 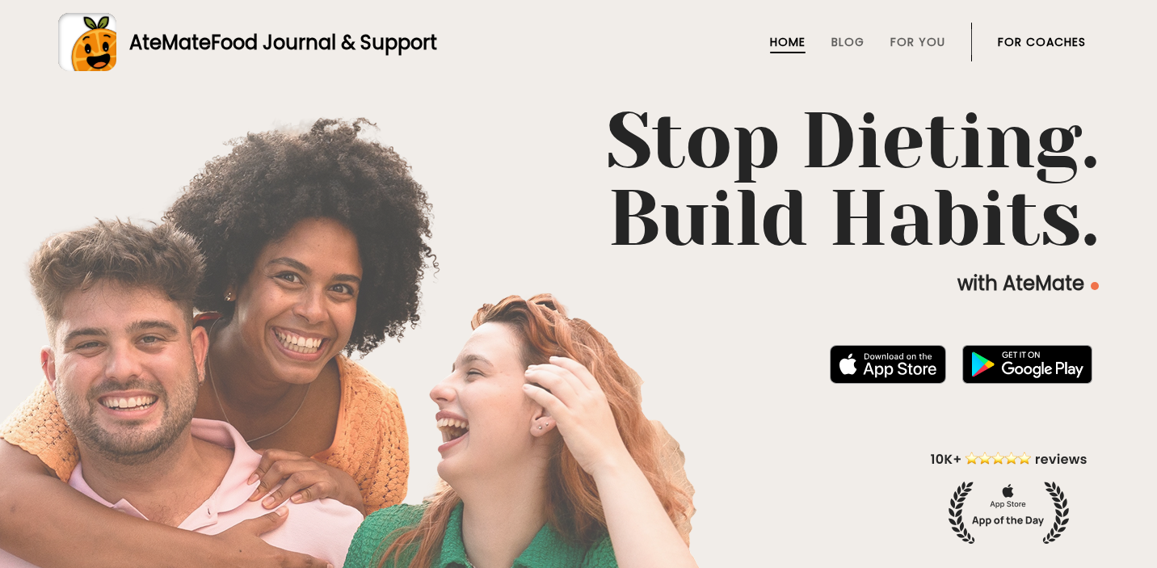 What do you see at coordinates (579, 180) in the screenshot?
I see `h1: Stop Dieting. Build Habits.` at bounding box center [579, 180].